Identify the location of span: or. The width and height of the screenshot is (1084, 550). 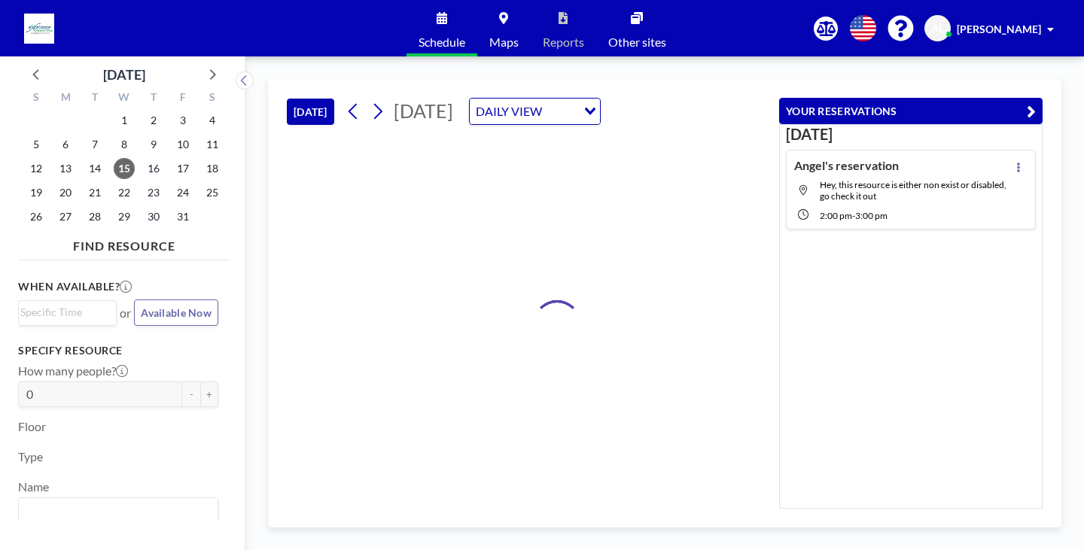
(125, 313).